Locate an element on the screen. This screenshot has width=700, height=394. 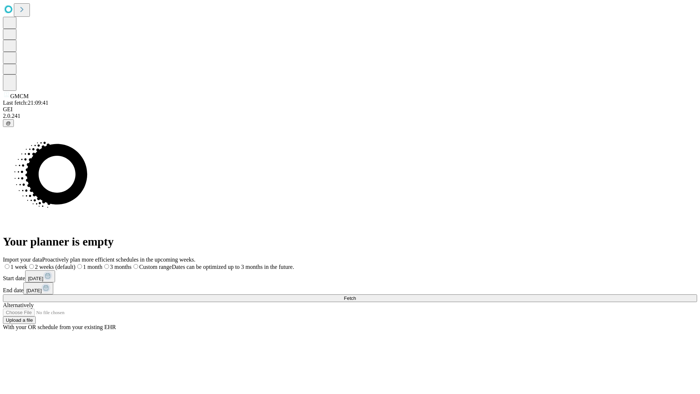
span: 1 month is located at coordinates (93, 267).